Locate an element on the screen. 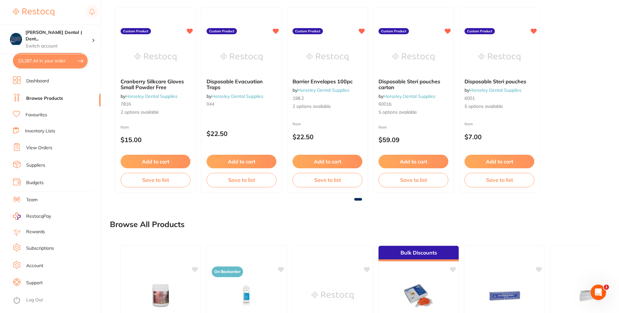 Image resolution: width=619 pixels, height=313 pixels. a: View Orders is located at coordinates (39, 148).